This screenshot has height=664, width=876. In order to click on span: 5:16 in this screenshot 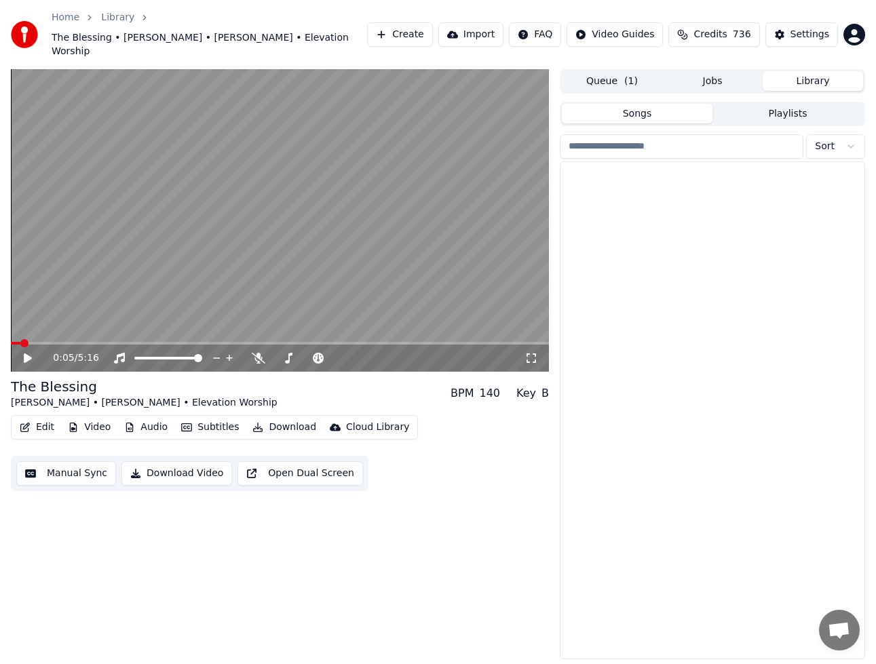, I will do `click(87, 358)`.